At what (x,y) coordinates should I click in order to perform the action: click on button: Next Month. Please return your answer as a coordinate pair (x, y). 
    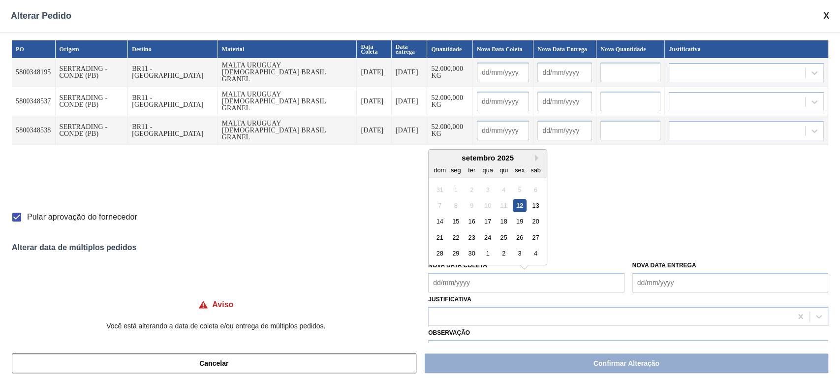
    Looking at the image, I should click on (538, 158).